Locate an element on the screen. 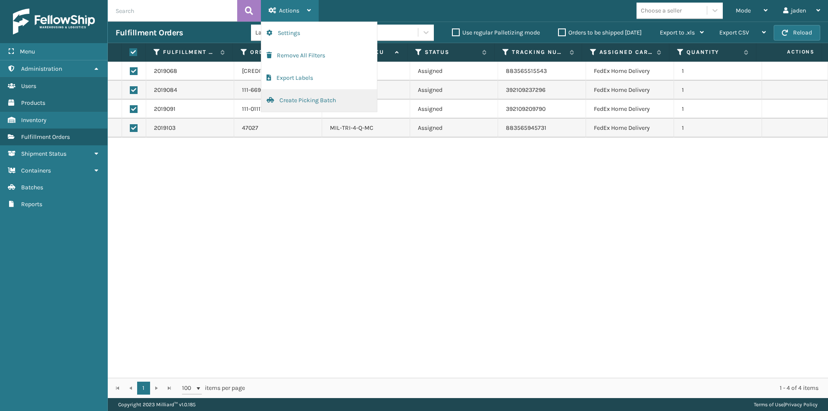  span: Inventory is located at coordinates (34, 120).